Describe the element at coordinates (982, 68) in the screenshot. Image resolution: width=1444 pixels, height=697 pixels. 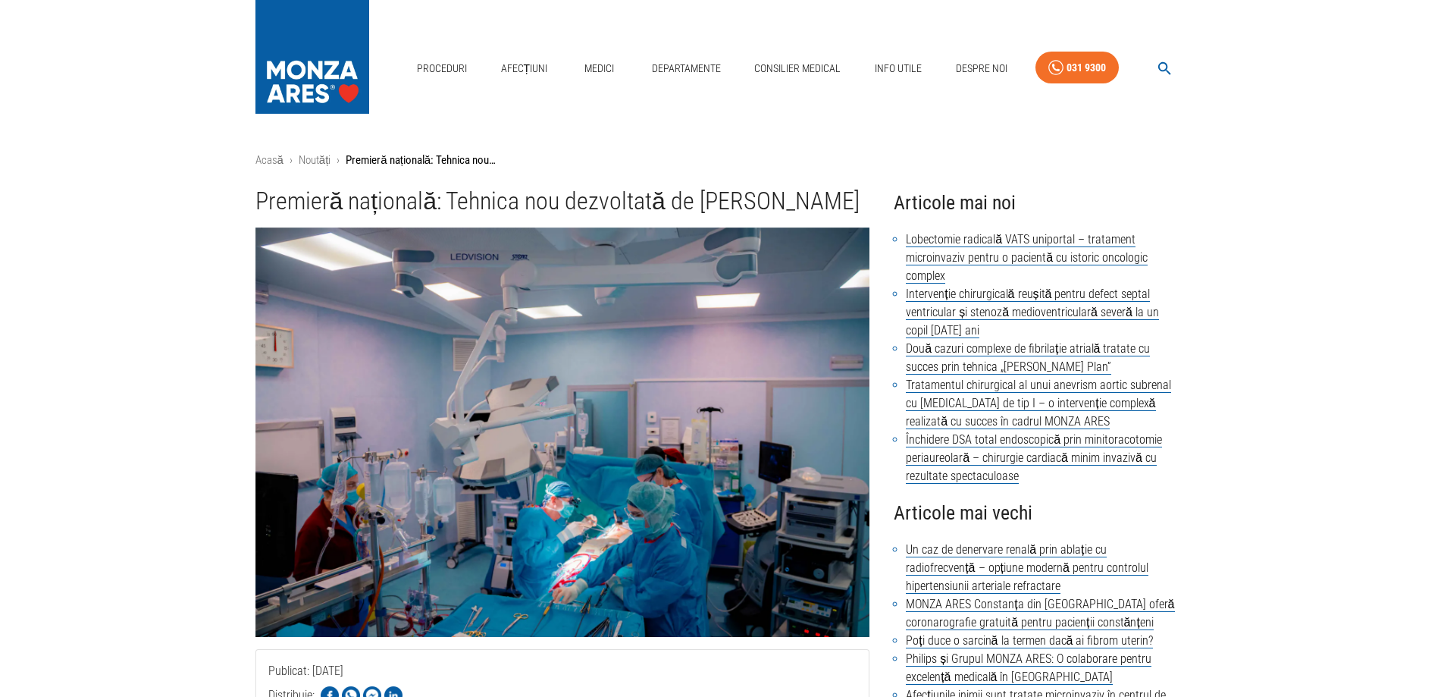
I see `a: Despre Noi` at that location.